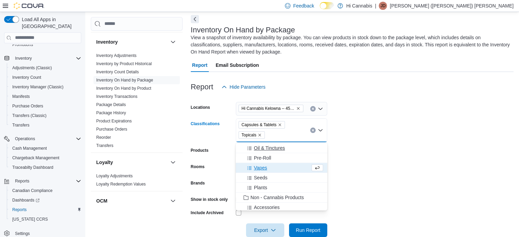  Describe the element at coordinates (202, 87) in the screenshot. I see `h3: Report` at that location.